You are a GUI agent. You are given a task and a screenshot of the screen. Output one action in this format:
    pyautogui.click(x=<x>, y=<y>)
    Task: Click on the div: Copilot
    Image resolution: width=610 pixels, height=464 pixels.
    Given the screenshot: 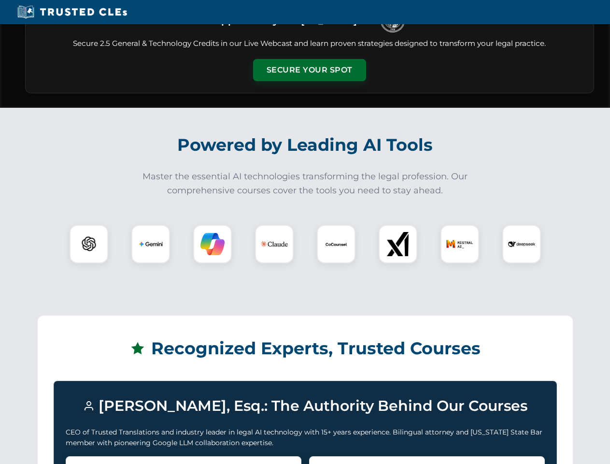 What is the action you would take?
    pyautogui.click(x=213, y=244)
    